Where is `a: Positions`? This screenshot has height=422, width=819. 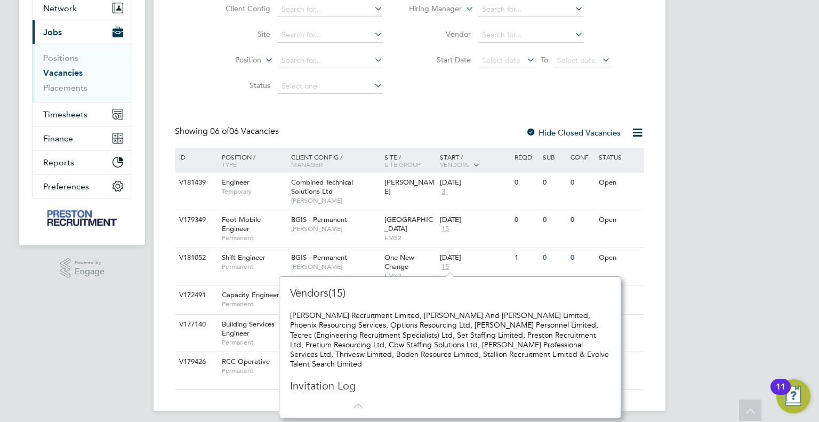 a: Positions is located at coordinates (61, 58).